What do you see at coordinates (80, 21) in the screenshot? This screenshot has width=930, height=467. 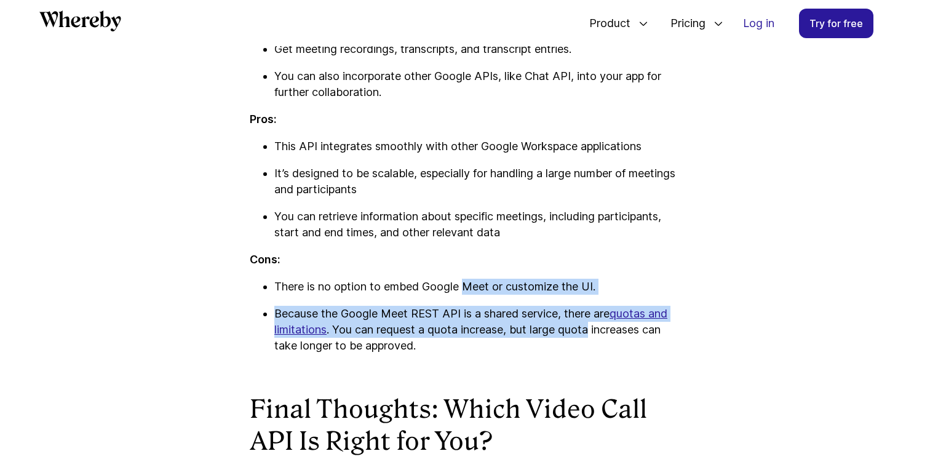 I see `svg: Whereby` at bounding box center [80, 21].